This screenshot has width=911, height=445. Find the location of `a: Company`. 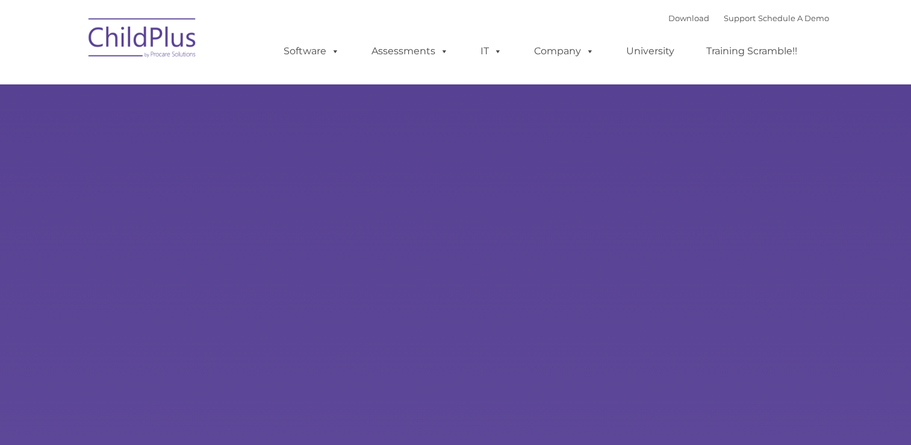

a: Company is located at coordinates (564, 51).